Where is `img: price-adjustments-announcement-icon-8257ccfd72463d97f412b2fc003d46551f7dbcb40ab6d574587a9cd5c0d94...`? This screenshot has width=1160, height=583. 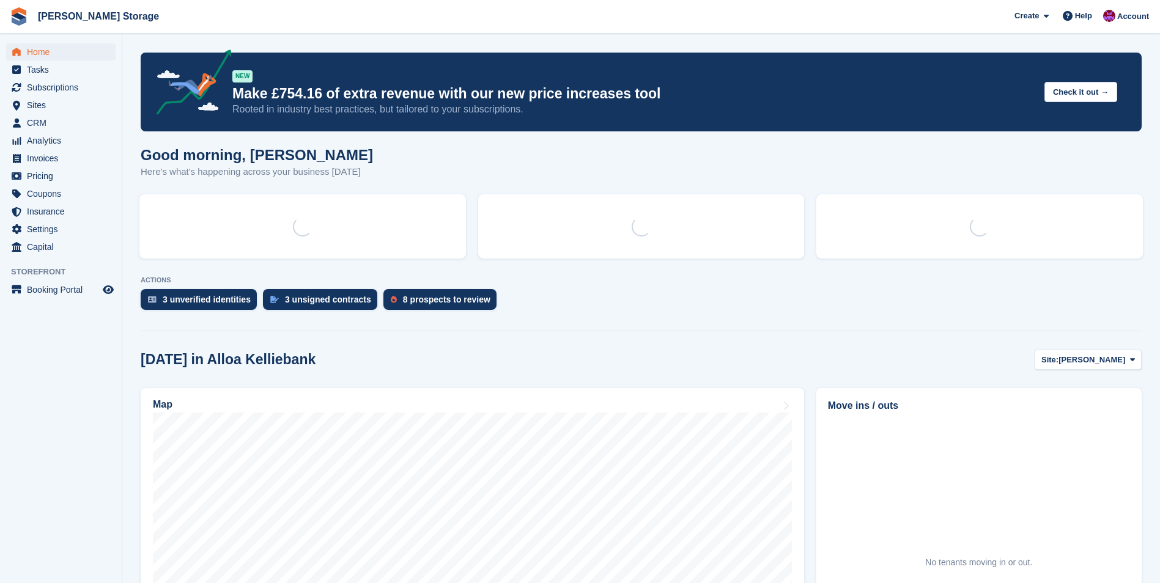
img: price-adjustments-announcement-icon-8257ccfd72463d97f412b2fc003d46551f7dbcb40ab6d574587a9cd5c0d94... is located at coordinates (189, 84).